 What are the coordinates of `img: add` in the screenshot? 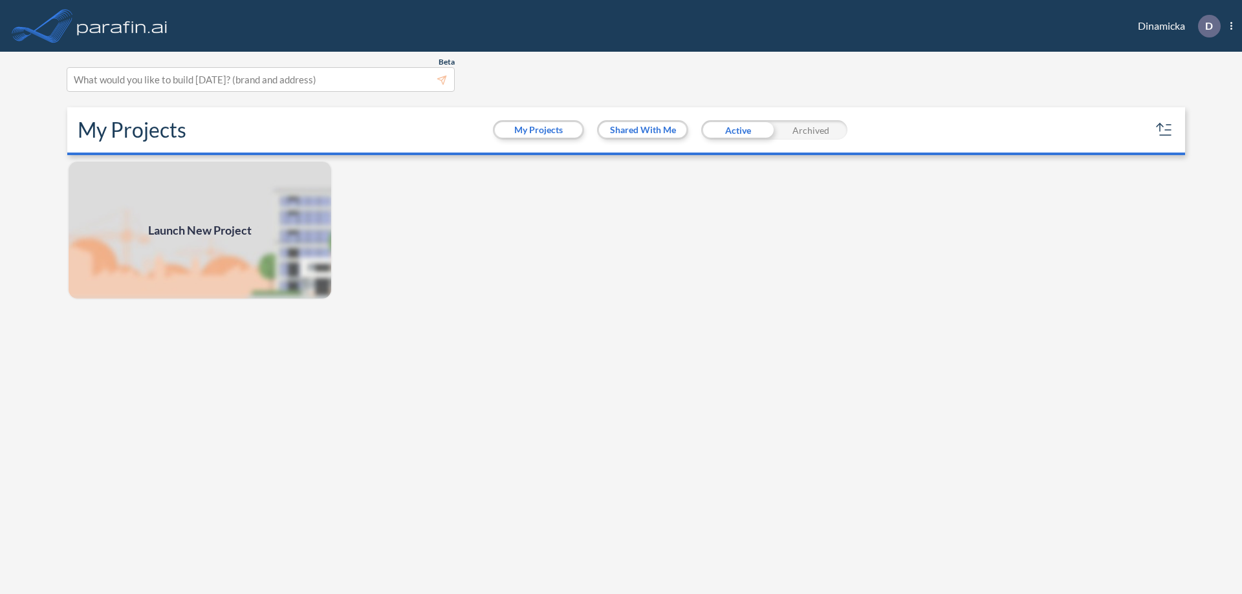 It's located at (200, 230).